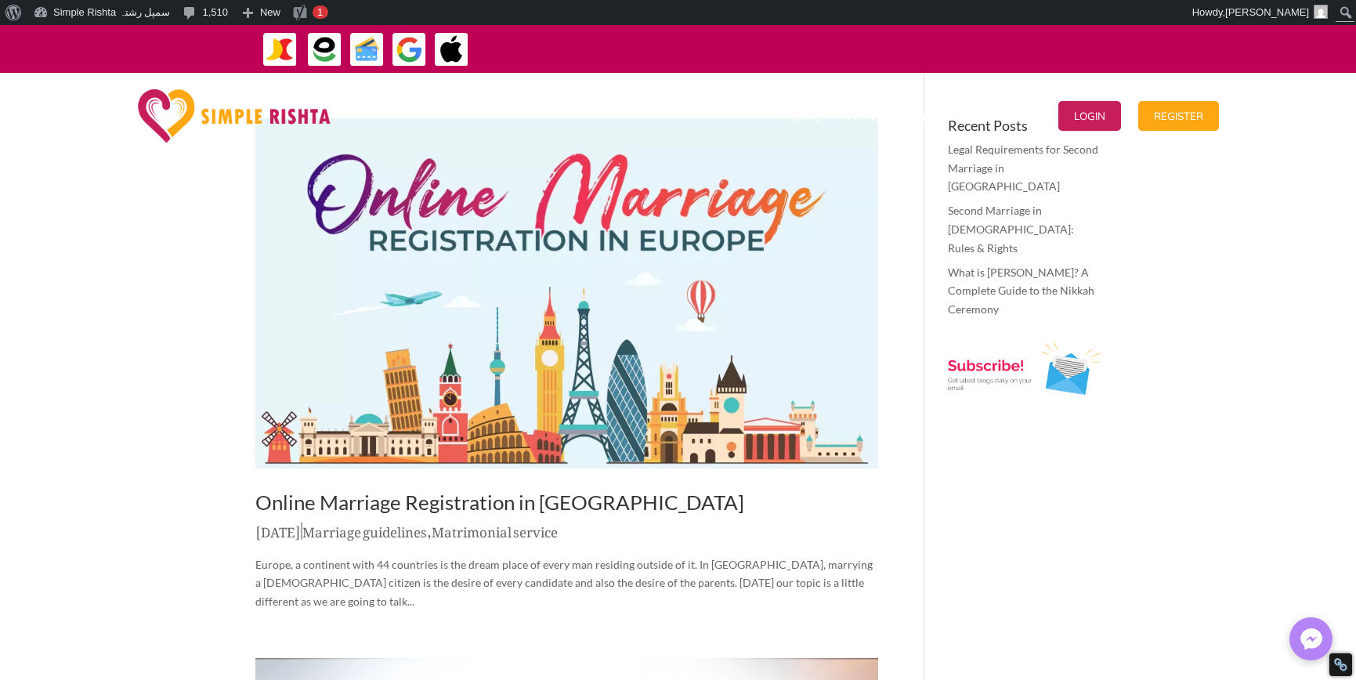 The width and height of the screenshot is (1356, 680). What do you see at coordinates (1090, 116) in the screenshot?
I see `button: Login` at bounding box center [1090, 116].